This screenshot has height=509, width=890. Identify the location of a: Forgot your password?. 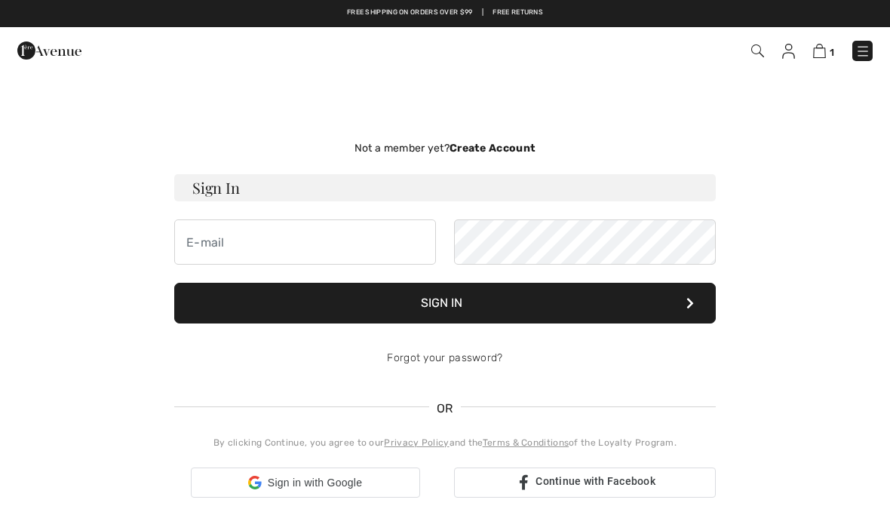
(444, 357).